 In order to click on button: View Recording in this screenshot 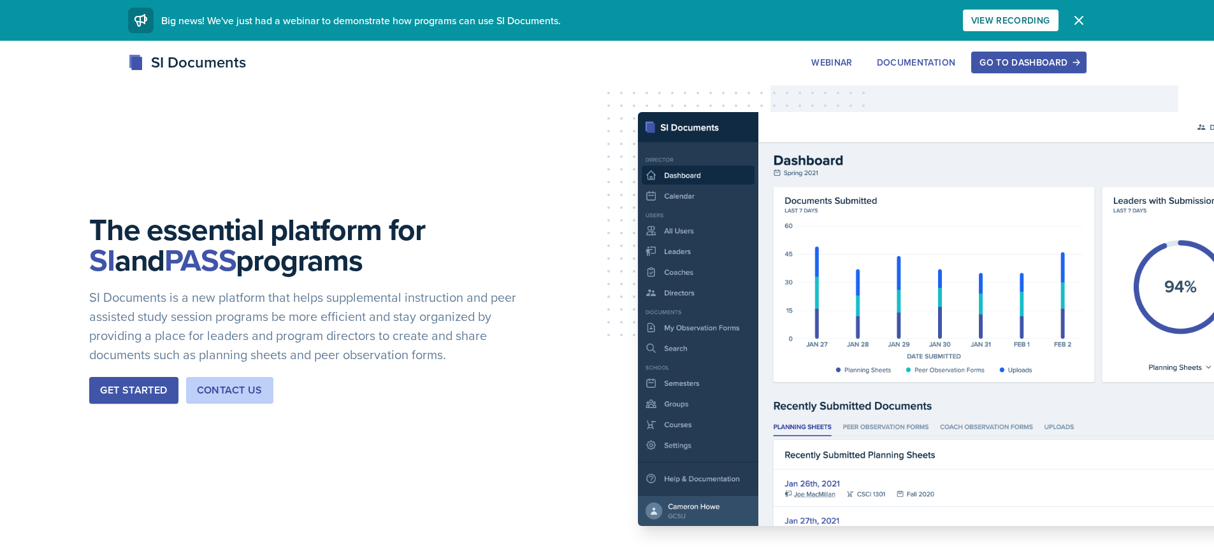, I will do `click(1011, 20)`.